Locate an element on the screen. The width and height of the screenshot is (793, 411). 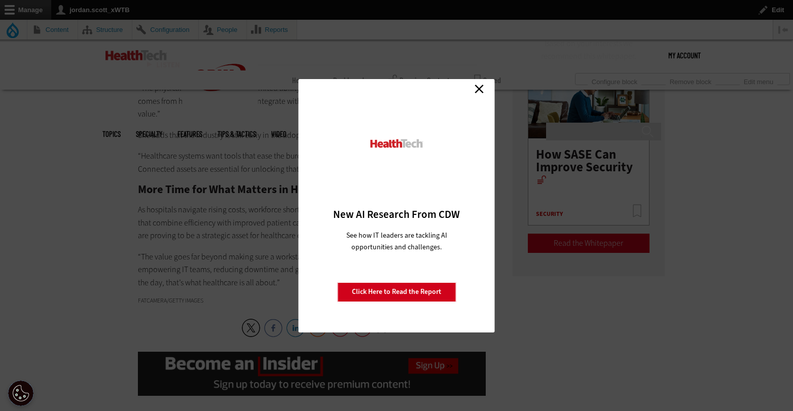
a: Close is located at coordinates (479, 89).